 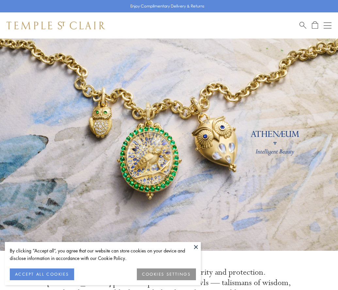 I want to click on img: Temple St. Clair, so click(x=56, y=26).